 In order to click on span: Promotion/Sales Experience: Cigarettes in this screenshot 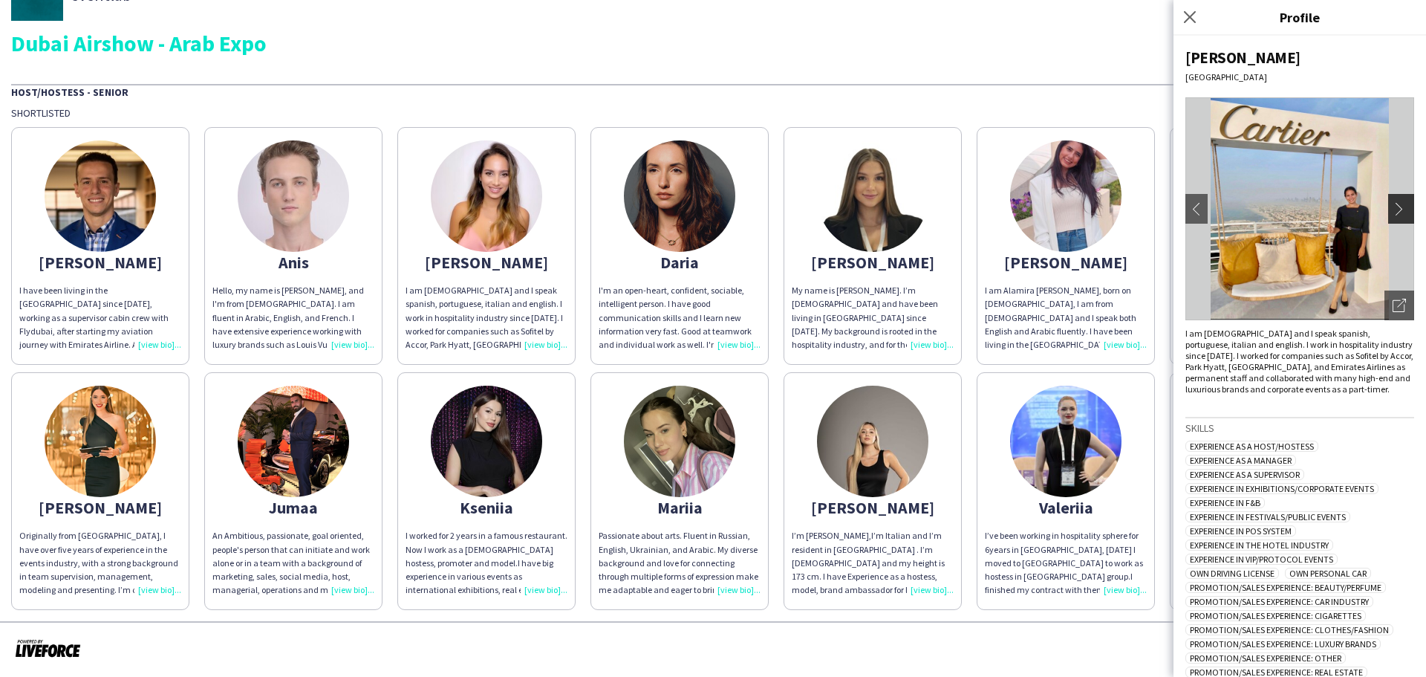, I will do `click(1276, 615)`.